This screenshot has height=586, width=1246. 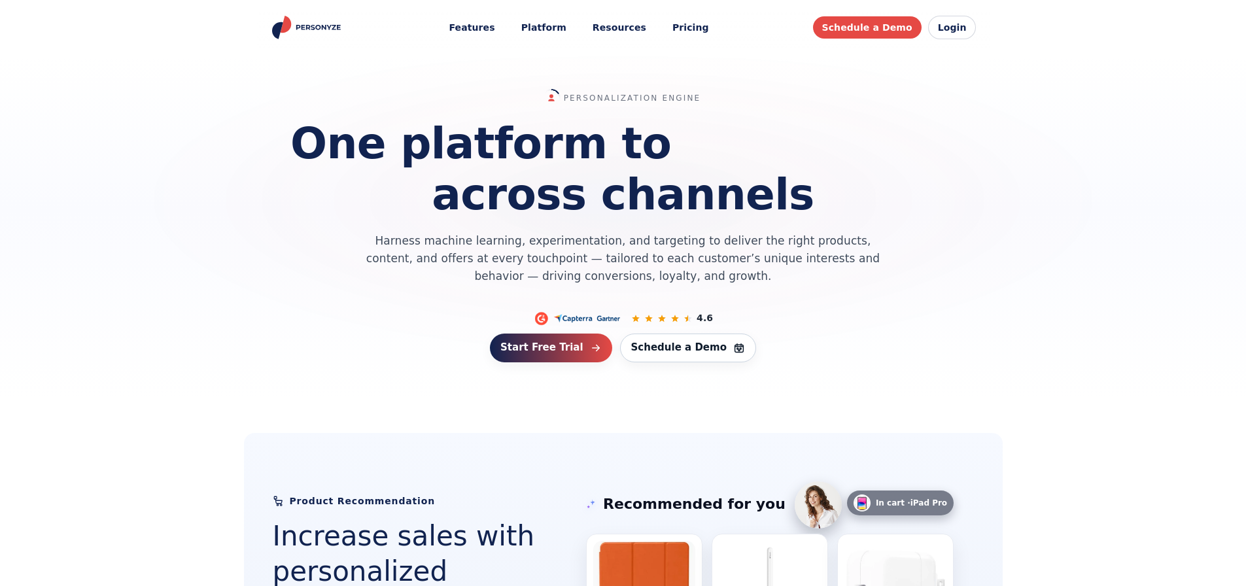 I want to click on div: Visitor avatar, so click(x=818, y=505).